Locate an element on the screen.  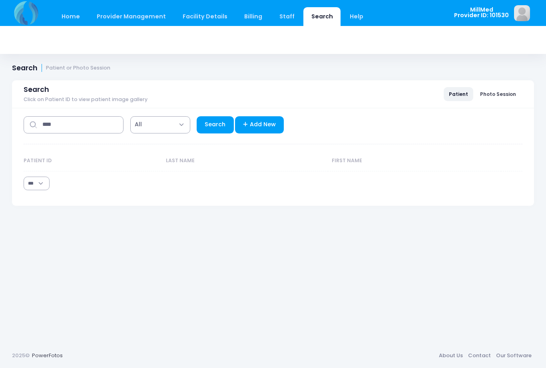
a: Help is located at coordinates (357, 16).